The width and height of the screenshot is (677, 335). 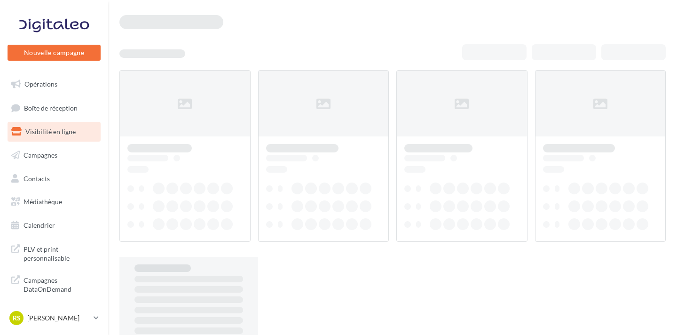 I want to click on span: Calendrier, so click(x=39, y=225).